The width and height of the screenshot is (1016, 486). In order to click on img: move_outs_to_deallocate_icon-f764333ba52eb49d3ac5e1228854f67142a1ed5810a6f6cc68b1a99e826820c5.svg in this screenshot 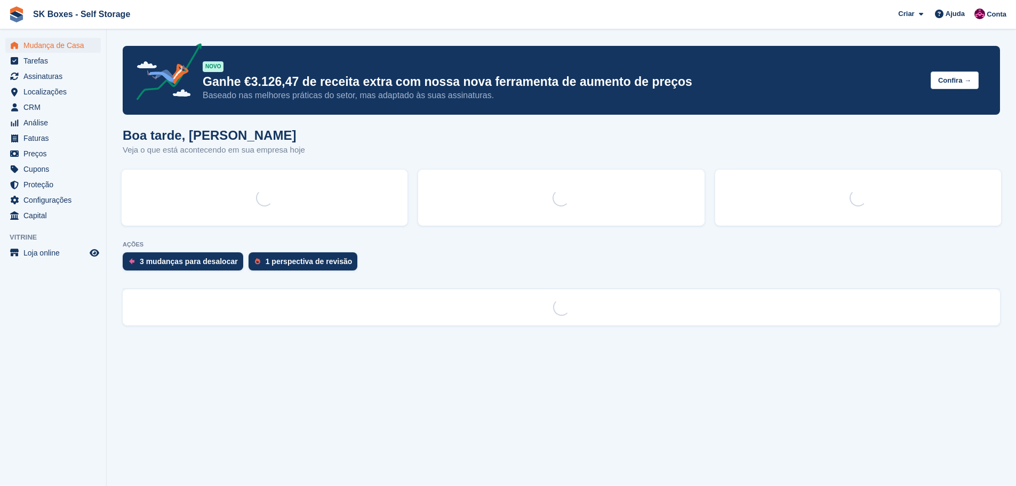, I will do `click(132, 261)`.